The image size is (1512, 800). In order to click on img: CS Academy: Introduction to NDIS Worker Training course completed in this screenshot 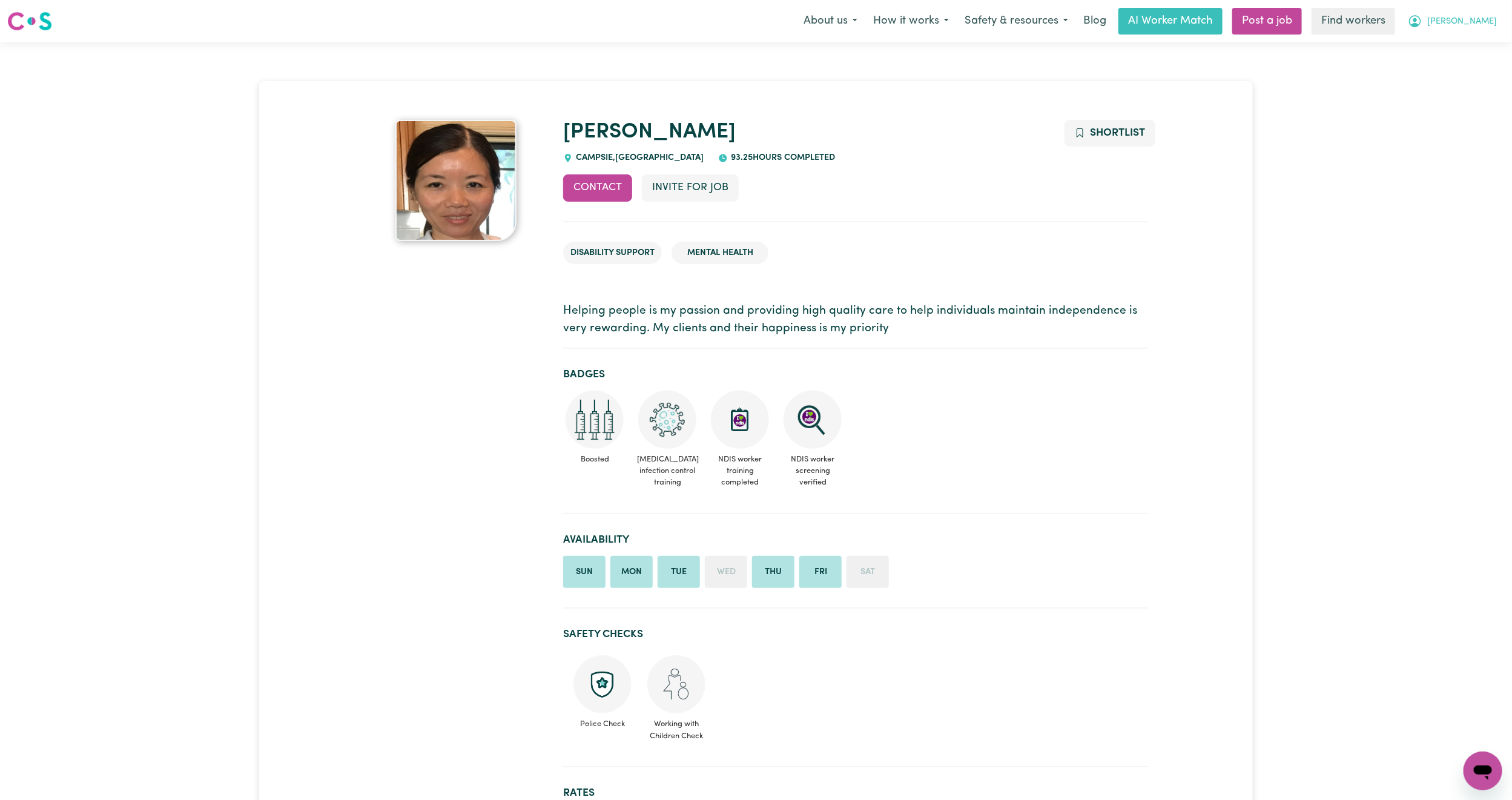, I will do `click(739, 420)`.